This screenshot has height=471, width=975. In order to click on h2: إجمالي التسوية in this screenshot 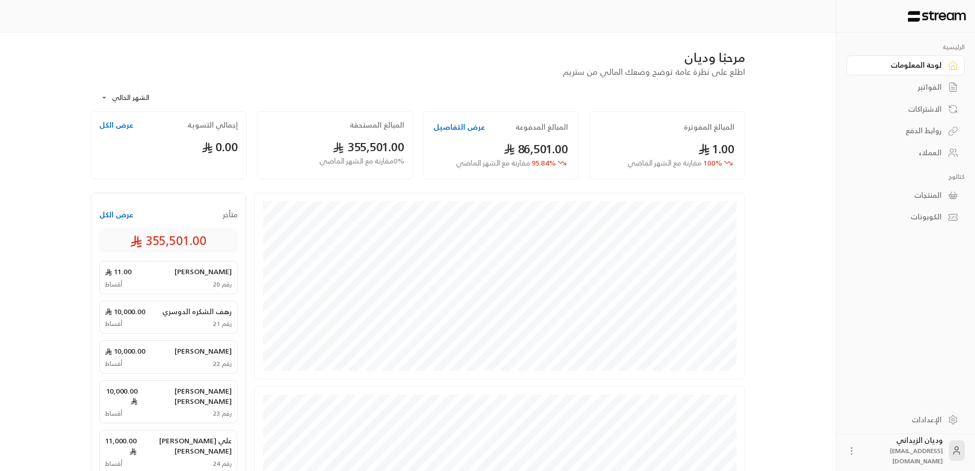, I will do `click(212, 125)`.